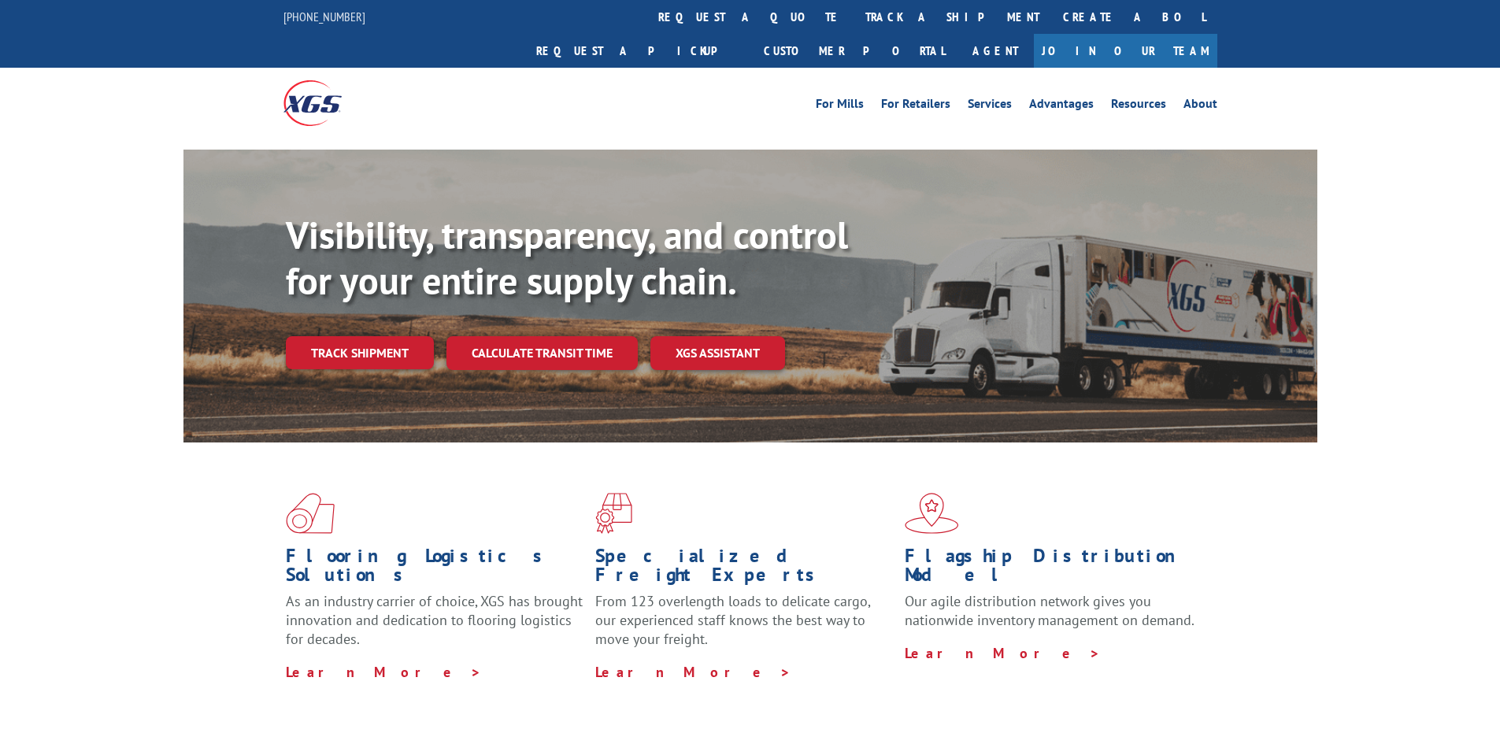 The width and height of the screenshot is (1500, 744). What do you see at coordinates (1200, 106) in the screenshot?
I see `a: About` at bounding box center [1200, 106].